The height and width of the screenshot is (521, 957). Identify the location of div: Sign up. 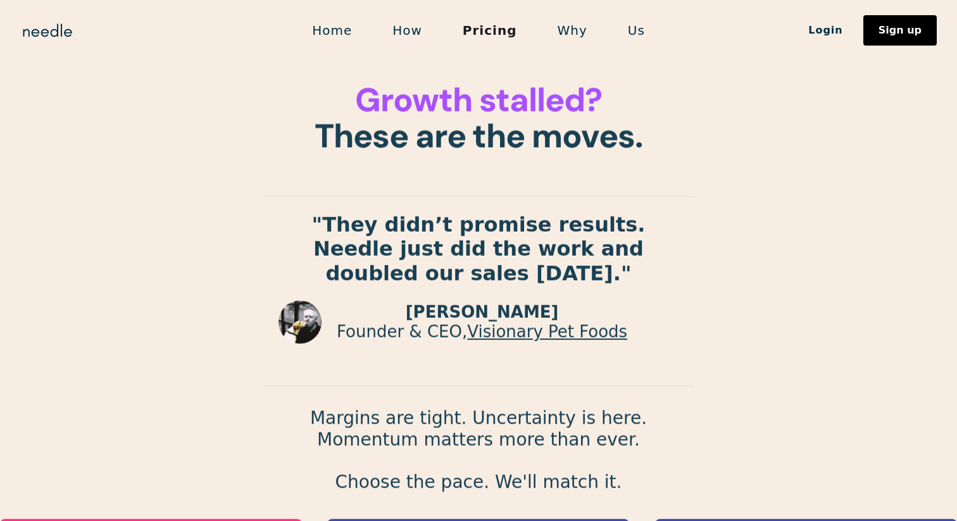
(900, 30).